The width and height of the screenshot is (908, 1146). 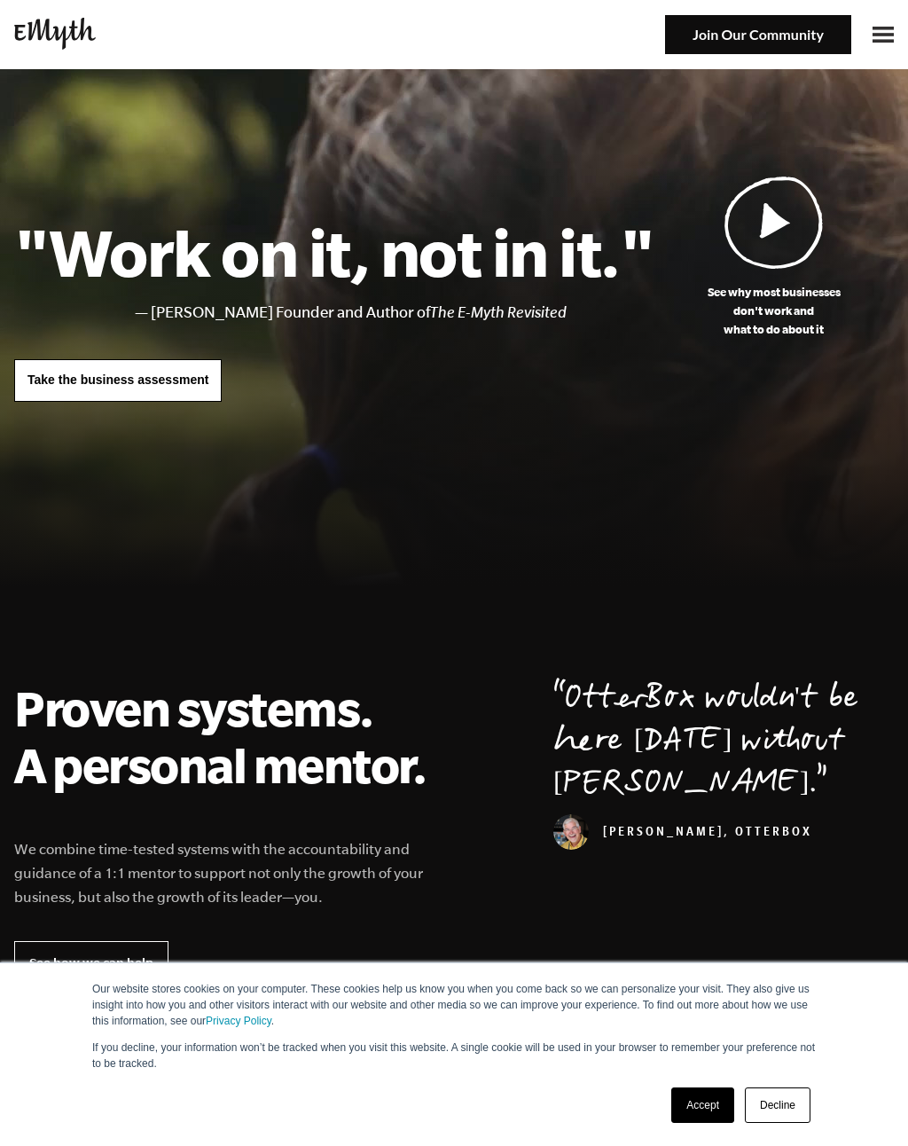 I want to click on span: Take the business assessment, so click(x=118, y=380).